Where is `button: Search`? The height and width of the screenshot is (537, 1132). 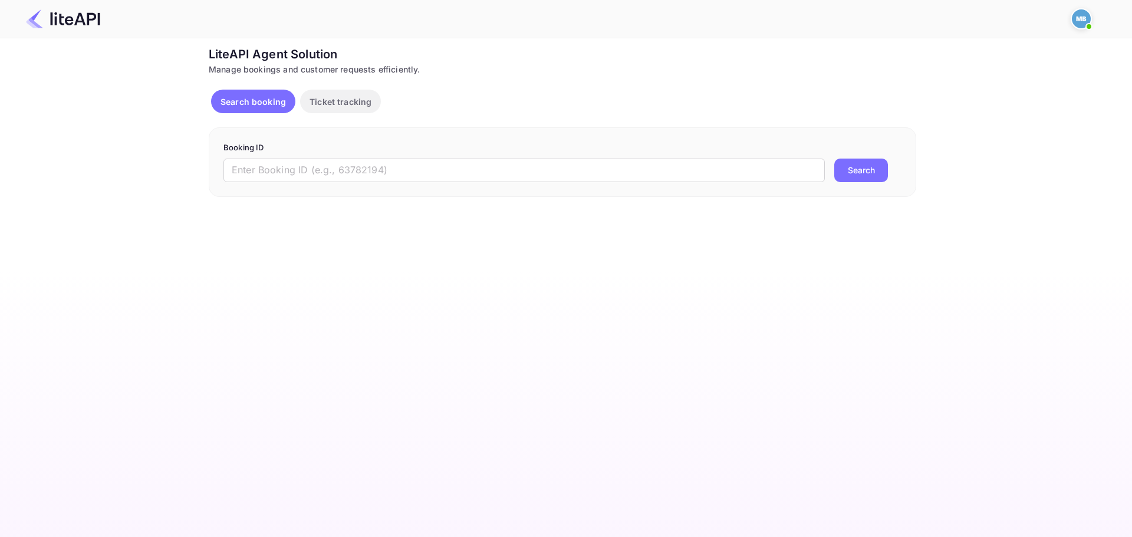 button: Search is located at coordinates (861, 170).